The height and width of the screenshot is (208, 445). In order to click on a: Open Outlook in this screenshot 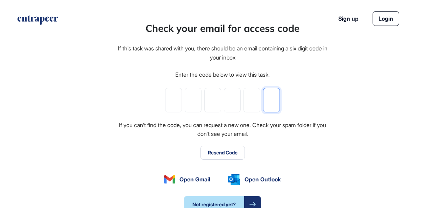, I will do `click(254, 179)`.